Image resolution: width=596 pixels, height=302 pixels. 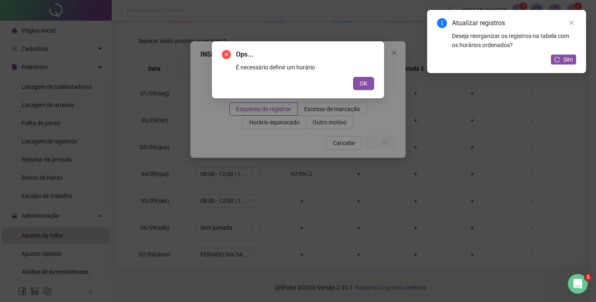 I want to click on div: Deseja reorganizar os registros na tabela com os horários ordenados?, so click(x=514, y=41).